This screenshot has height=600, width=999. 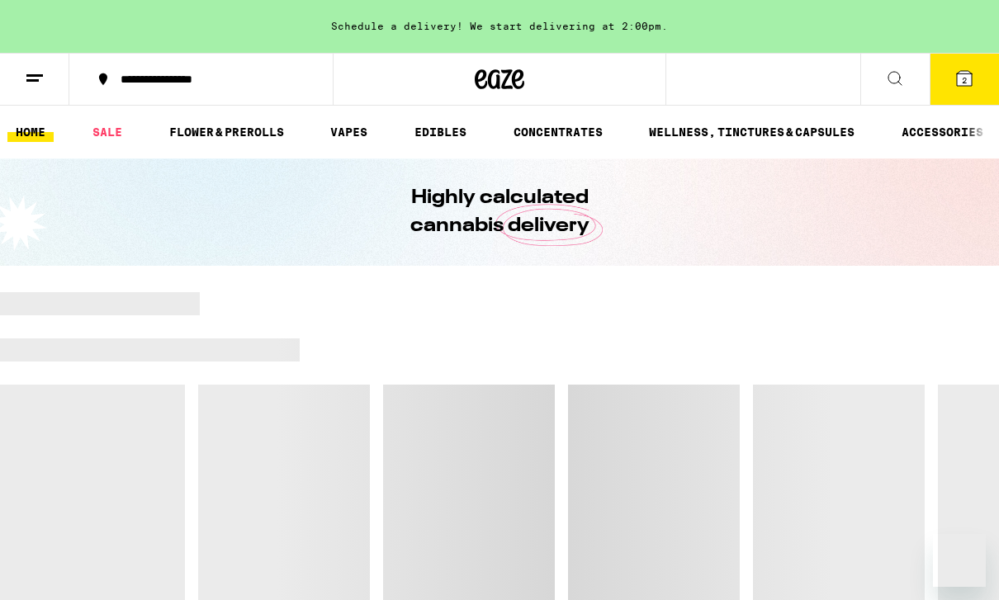 I want to click on a: EDIBLES, so click(x=440, y=132).